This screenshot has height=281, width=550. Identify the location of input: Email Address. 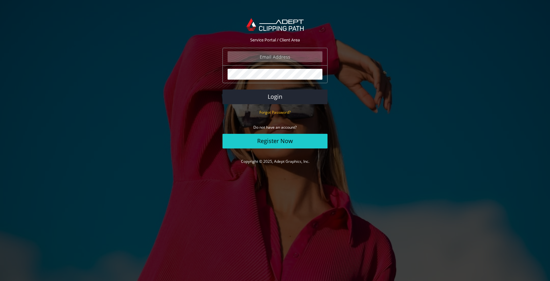
(275, 57).